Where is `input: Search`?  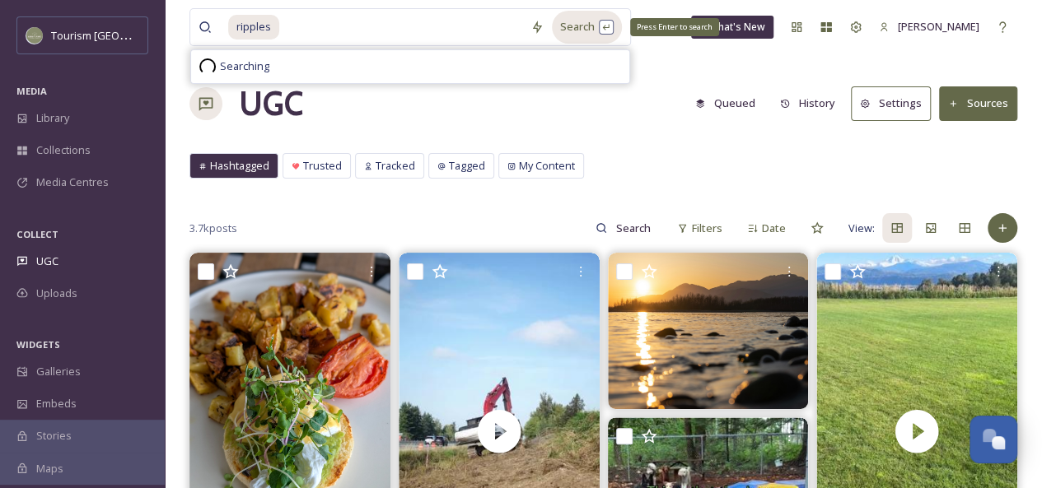 input: Search is located at coordinates (633, 228).